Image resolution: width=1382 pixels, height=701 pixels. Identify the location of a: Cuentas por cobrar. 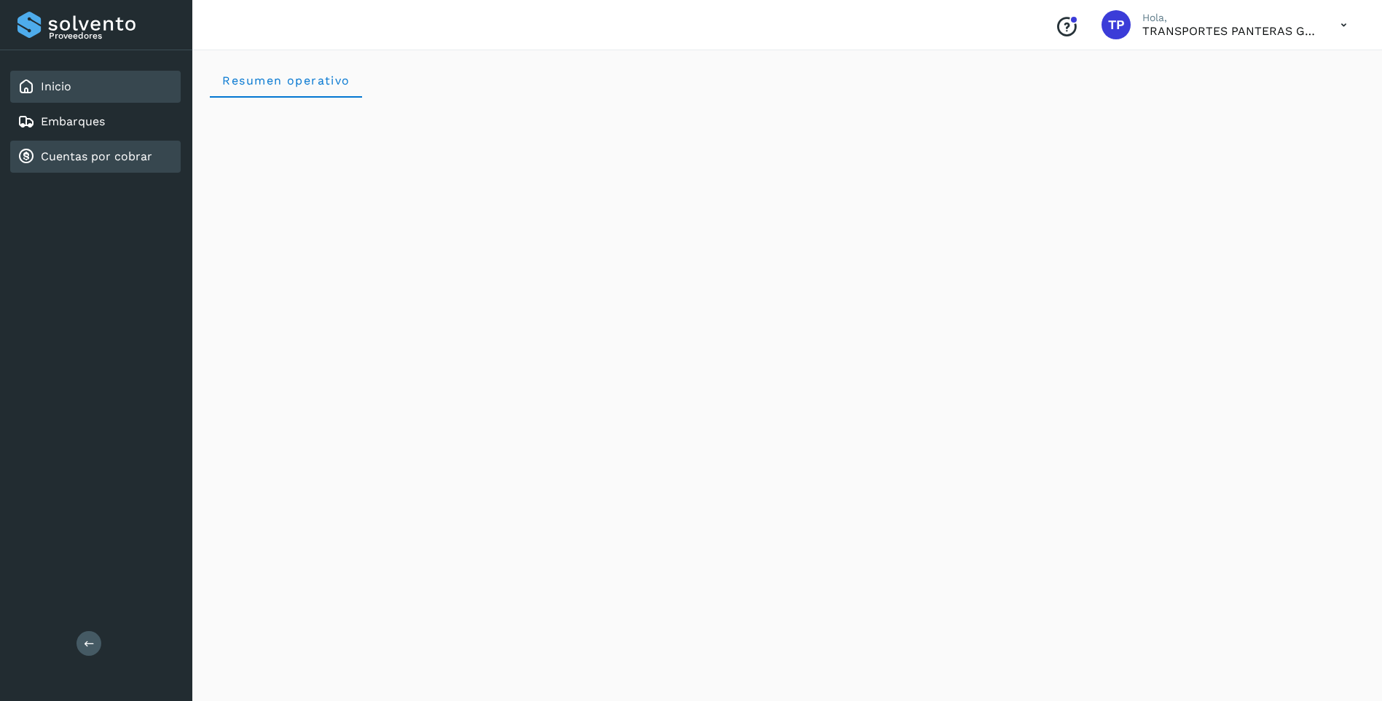
(96, 156).